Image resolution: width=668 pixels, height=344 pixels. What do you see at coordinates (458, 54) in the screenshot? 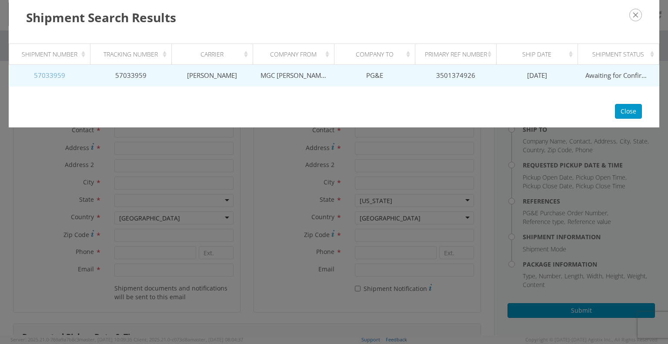
I see `div: Primary Ref Number` at bounding box center [458, 54].